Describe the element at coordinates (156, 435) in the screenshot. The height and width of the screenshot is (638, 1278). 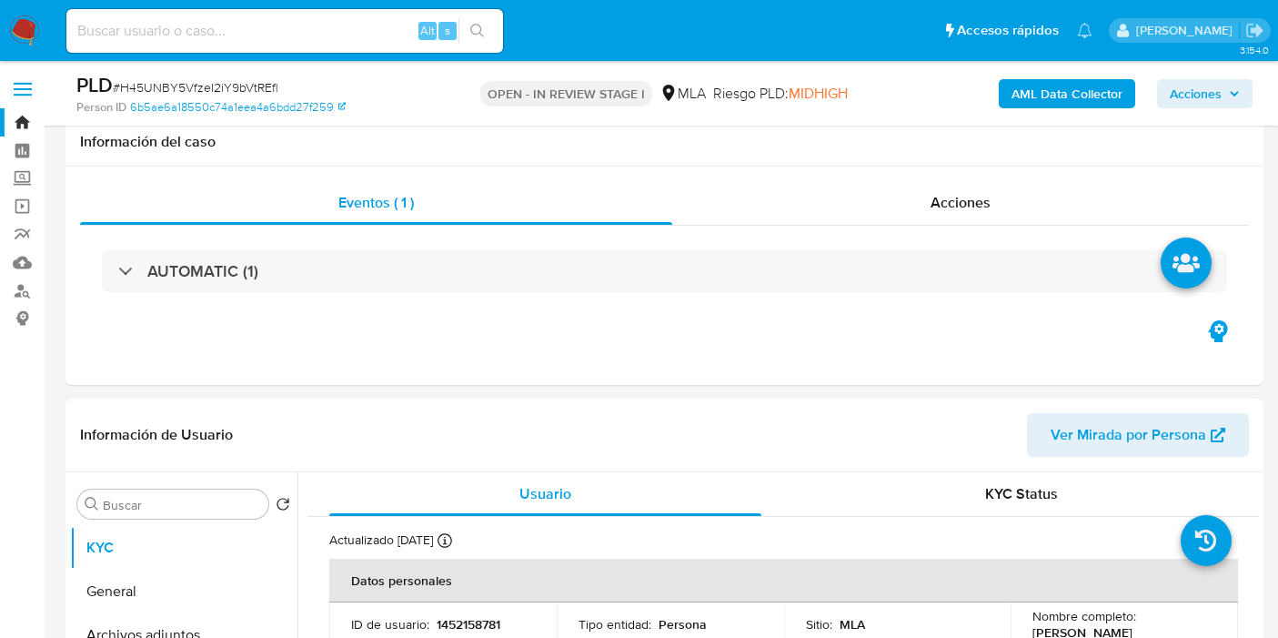
I see `h1: Información de Usuario` at that location.